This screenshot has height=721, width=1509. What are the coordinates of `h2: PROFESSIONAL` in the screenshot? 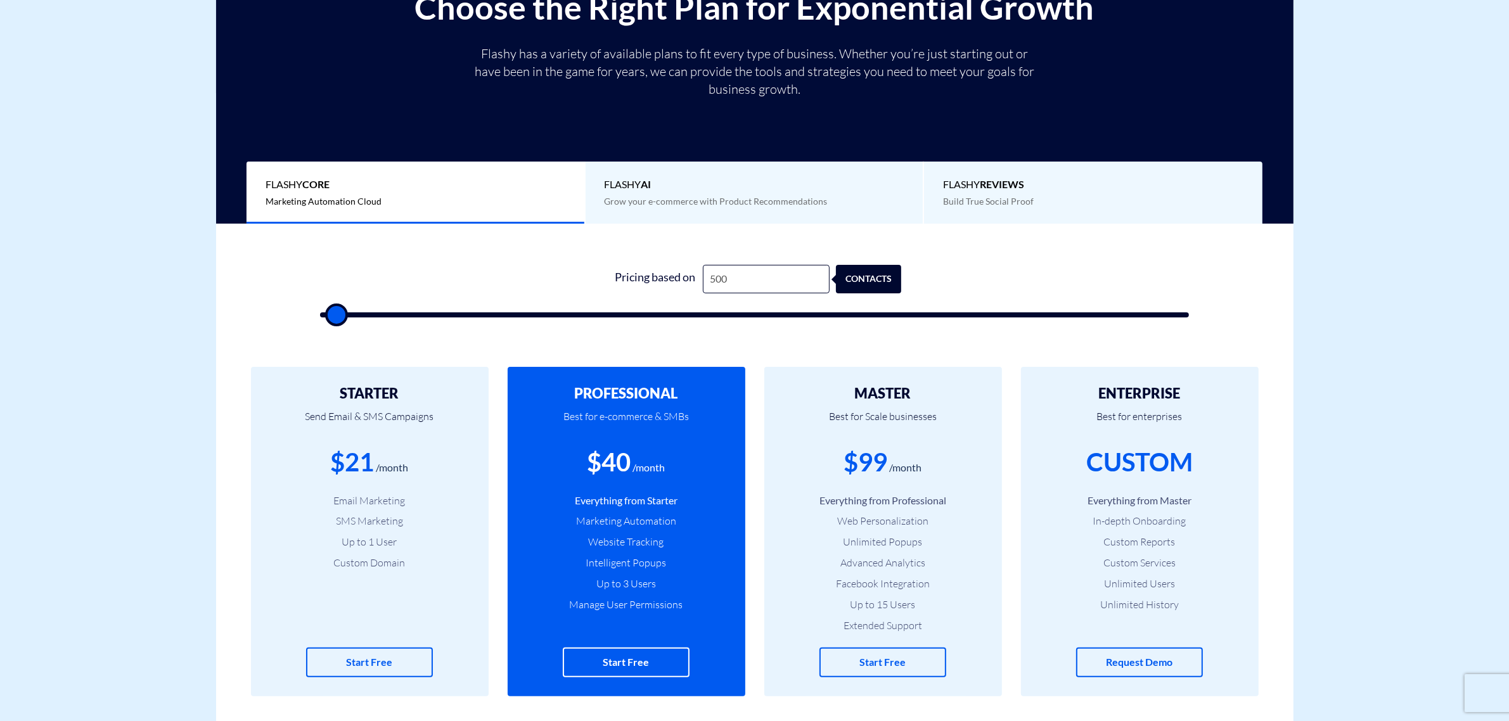 It's located at (626, 394).